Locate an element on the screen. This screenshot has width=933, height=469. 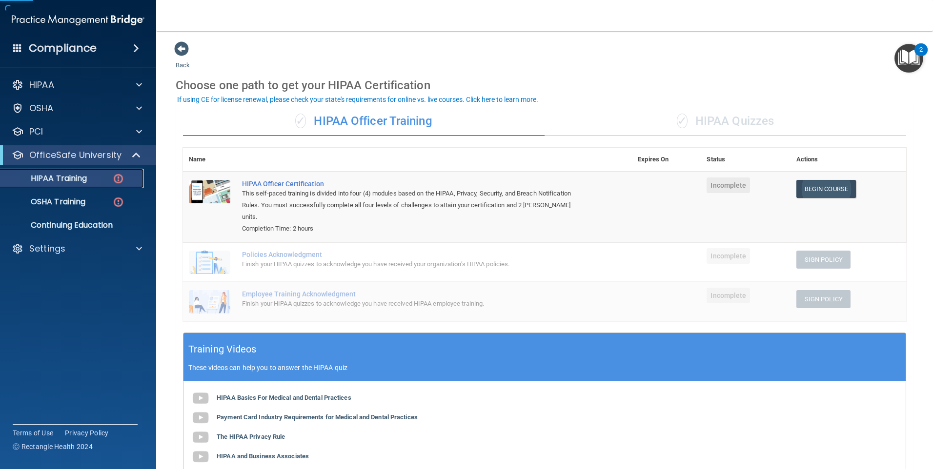
th: Name is located at coordinates (209, 160).